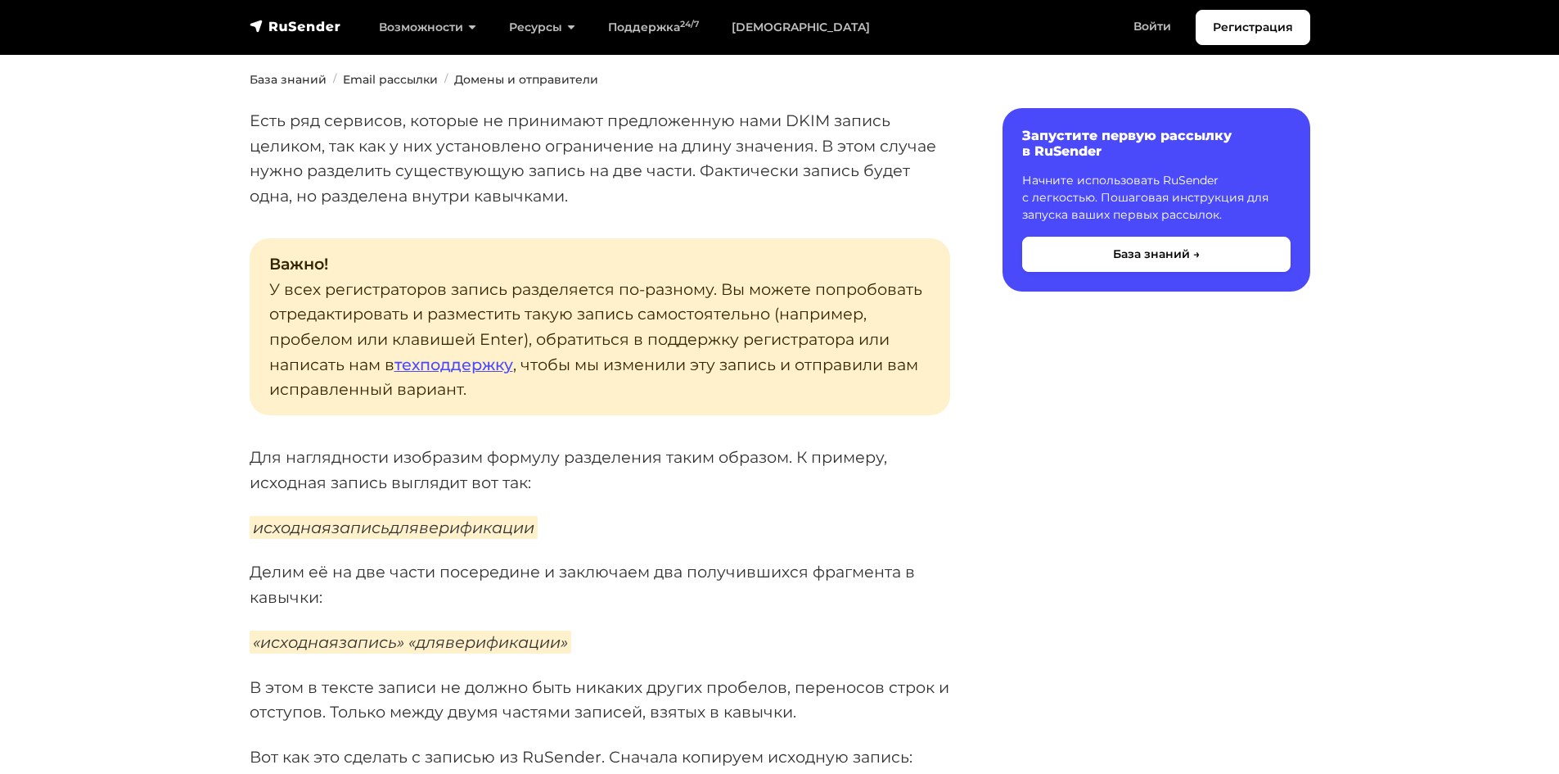 This screenshot has height=774, width=1559. Describe the element at coordinates (1157, 143) in the screenshot. I see `h6: Запустите первую рассылку в RuSender` at that location.